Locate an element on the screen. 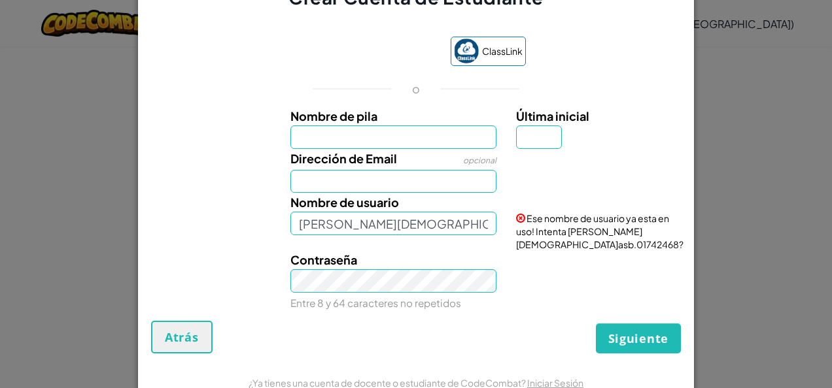 This screenshot has height=388, width=832. span: Nombre de pila is located at coordinates (333, 116).